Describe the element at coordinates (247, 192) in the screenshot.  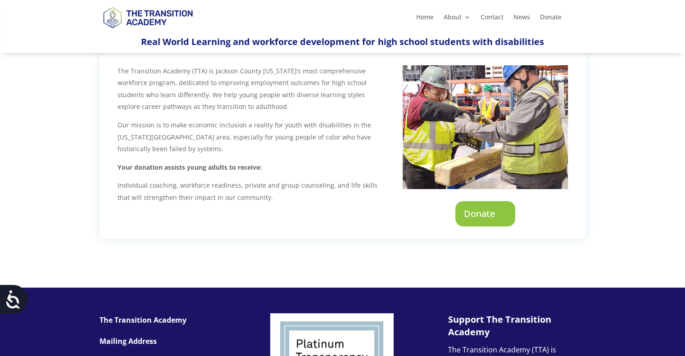
I see `span: Individual coaching, workforce readiness, private and group counseling, and life skills that will...` at that location.